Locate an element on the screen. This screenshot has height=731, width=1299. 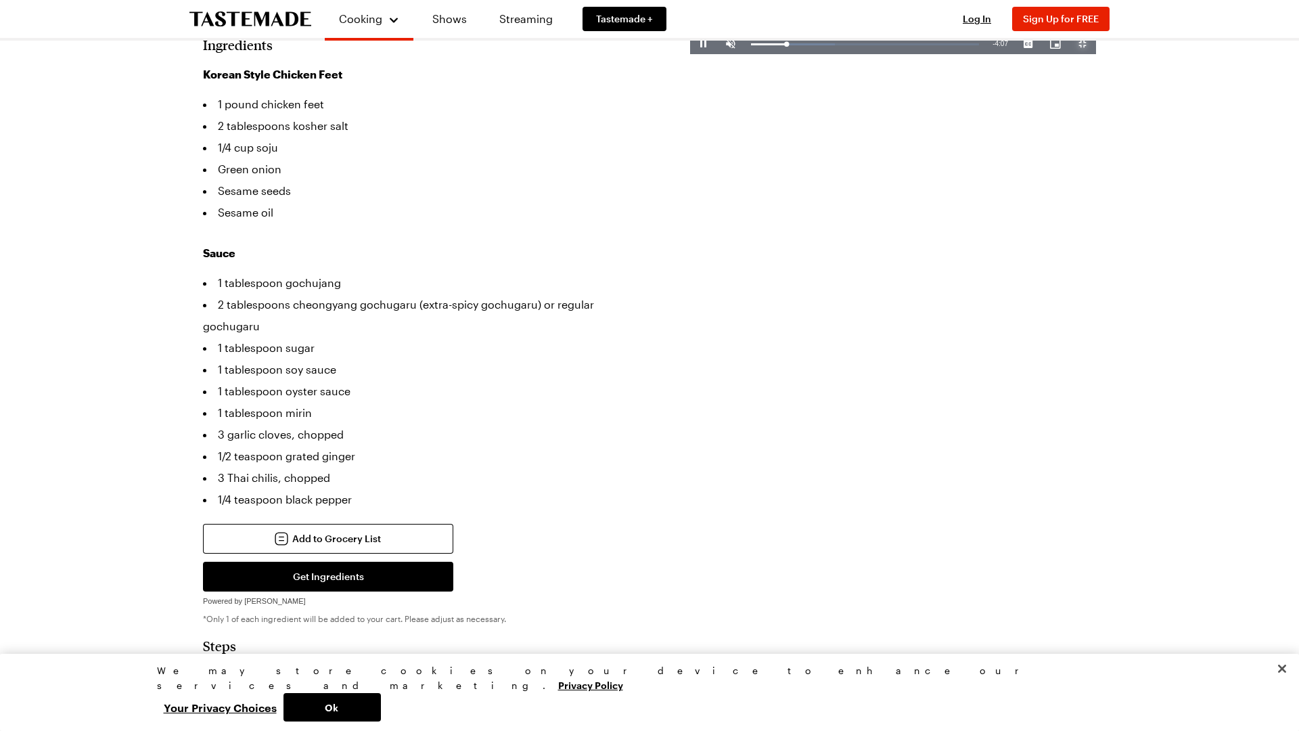
button: Pause is located at coordinates (704, 44).